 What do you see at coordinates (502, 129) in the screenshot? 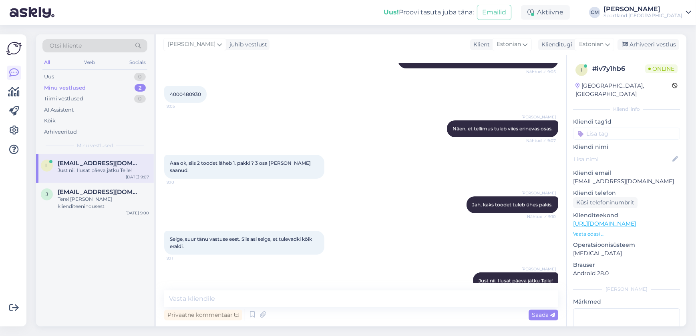
I see `span: Näen, et tellimus tuleb viies erinevas osas.` at bounding box center [502, 129].